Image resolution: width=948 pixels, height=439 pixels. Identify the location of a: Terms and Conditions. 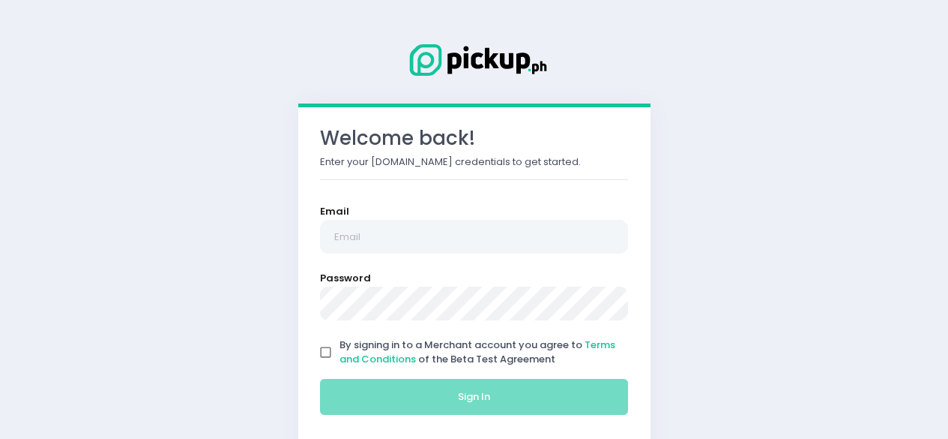
(478, 352).